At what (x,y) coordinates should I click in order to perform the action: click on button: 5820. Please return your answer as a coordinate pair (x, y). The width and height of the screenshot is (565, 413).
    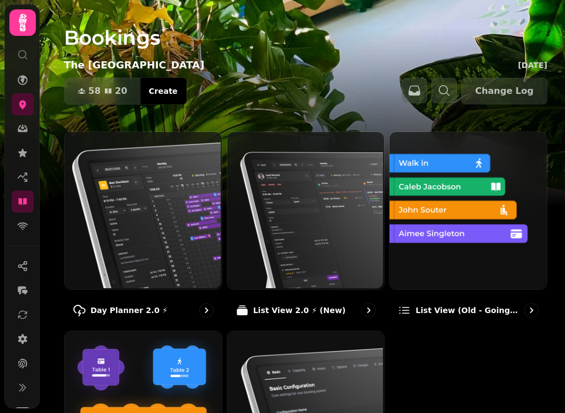
    Looking at the image, I should click on (103, 91).